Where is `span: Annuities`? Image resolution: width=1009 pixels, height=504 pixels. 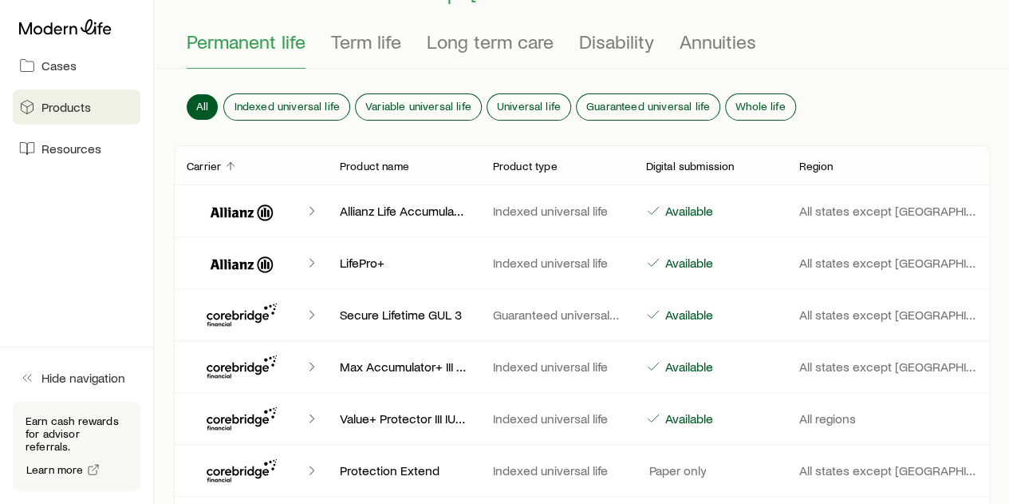 span: Annuities is located at coordinates (718, 41).